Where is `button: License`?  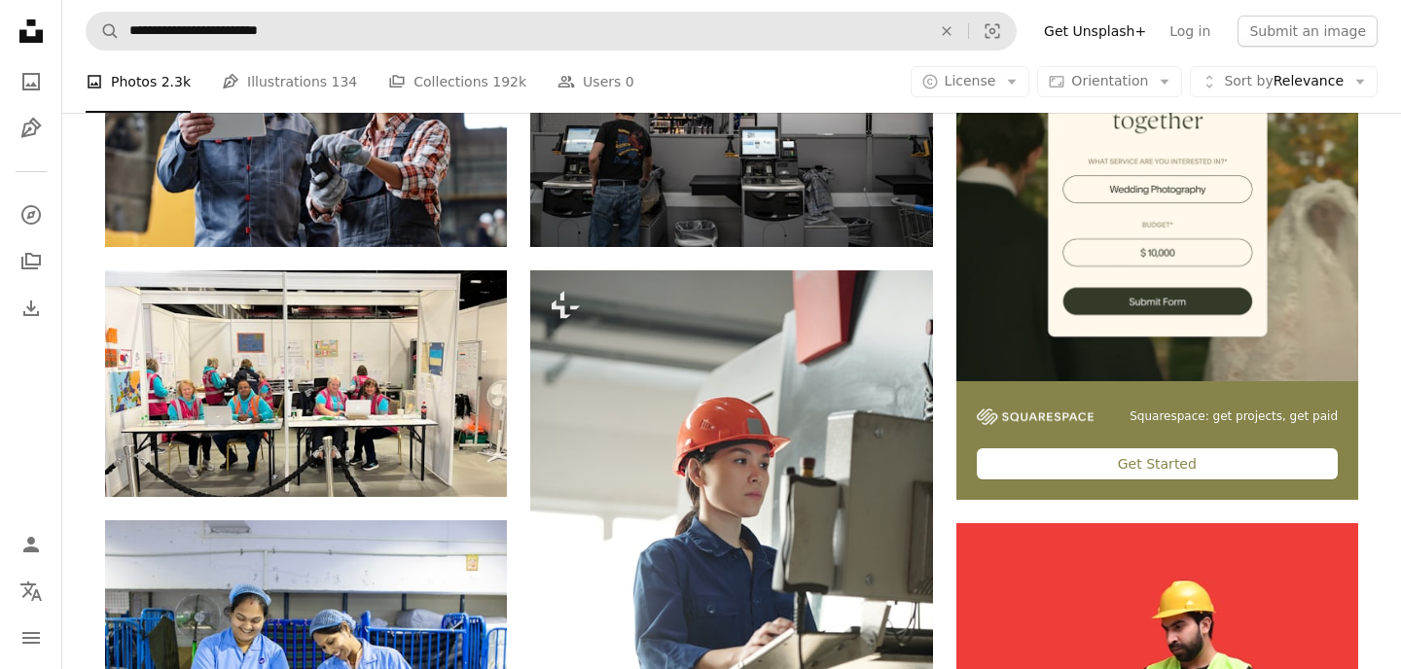
button: License is located at coordinates (970, 82).